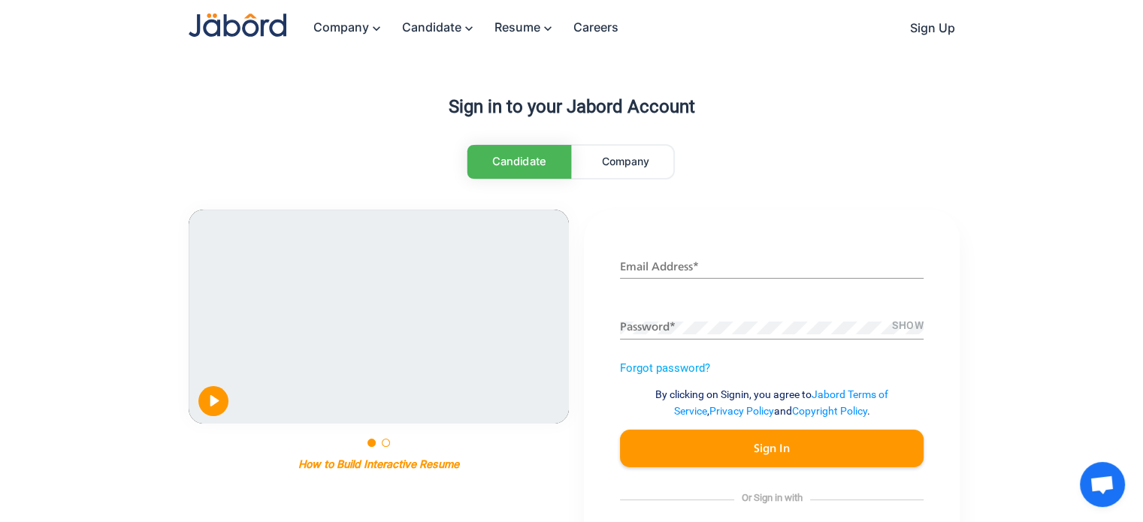  Describe the element at coordinates (925, 28) in the screenshot. I see `a: Sign Up` at that location.